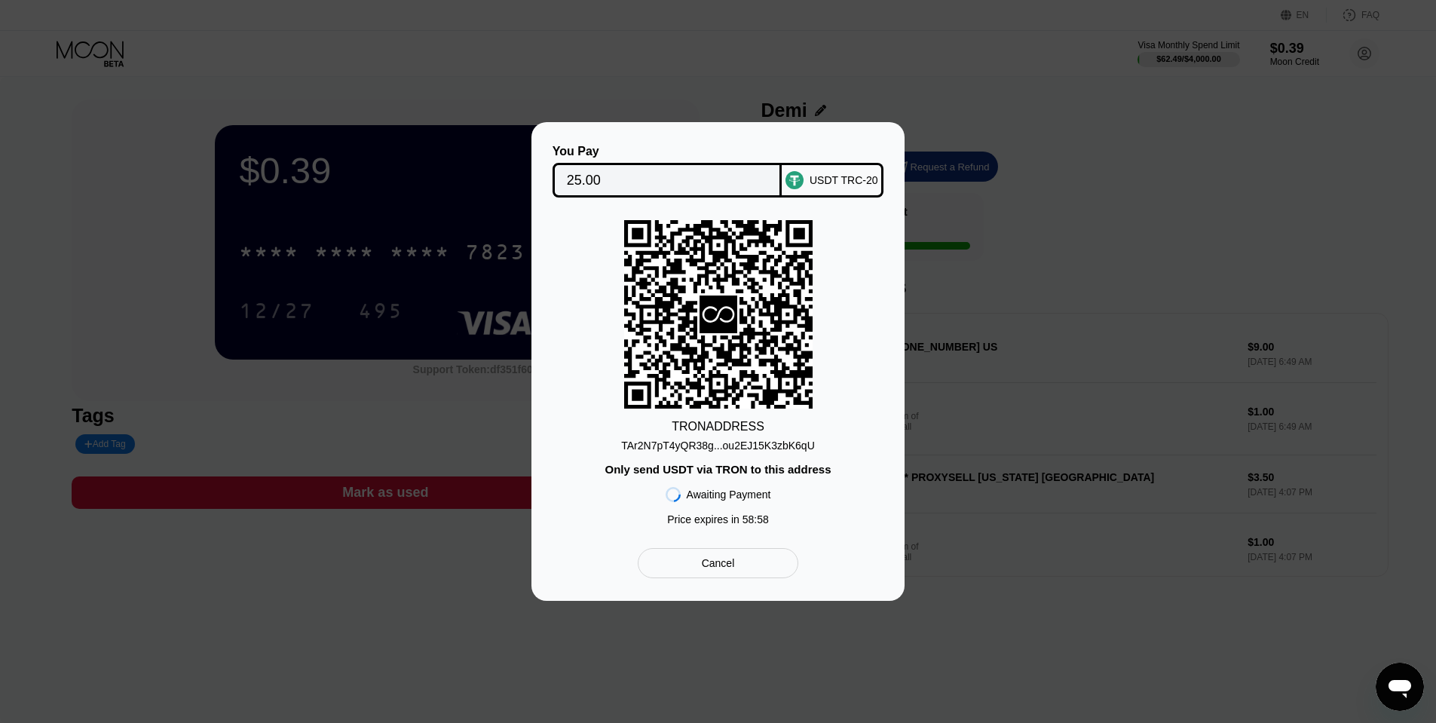  What do you see at coordinates (717, 171) in the screenshot?
I see `div: You PayUSDT TRC-20` at bounding box center [717, 171].